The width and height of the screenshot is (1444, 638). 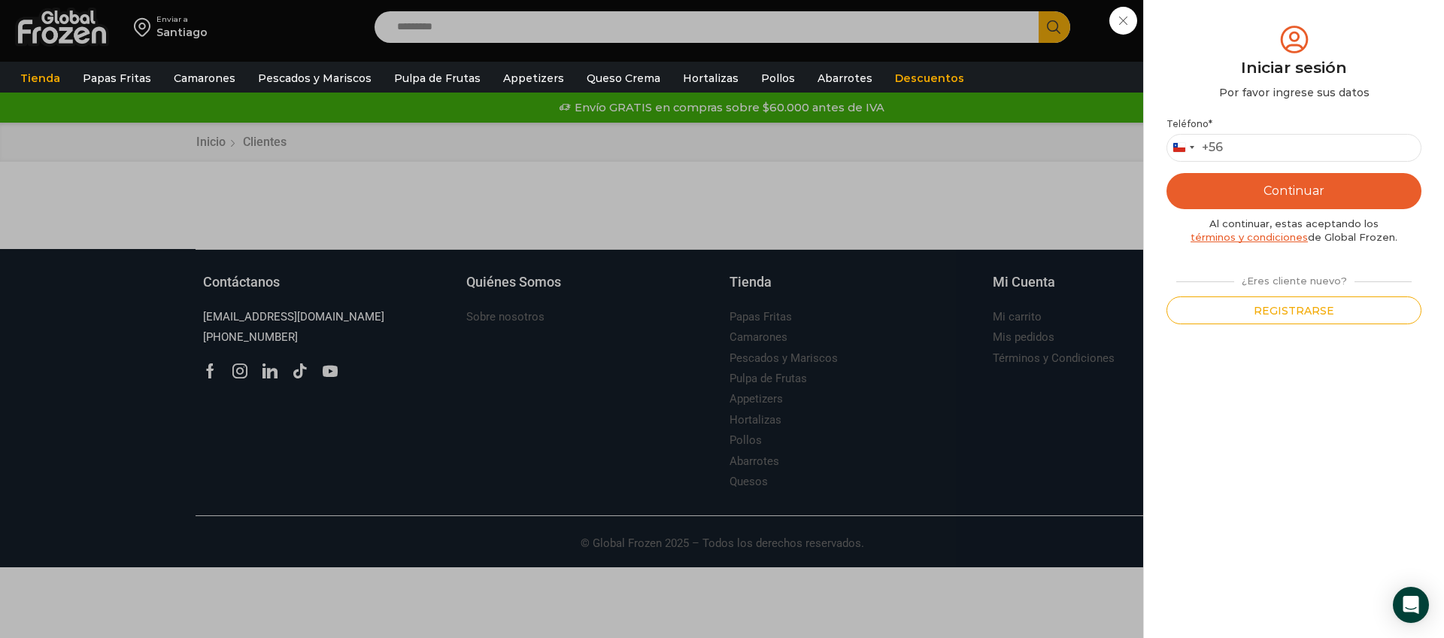 What do you see at coordinates (929, 78) in the screenshot?
I see `a: Descuentos` at bounding box center [929, 78].